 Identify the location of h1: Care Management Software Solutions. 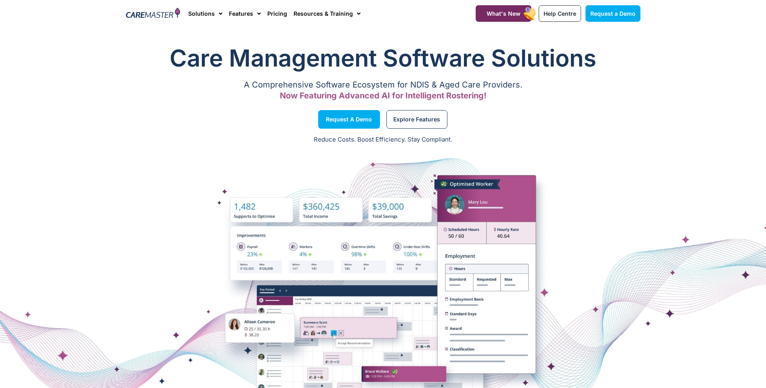
(383, 58).